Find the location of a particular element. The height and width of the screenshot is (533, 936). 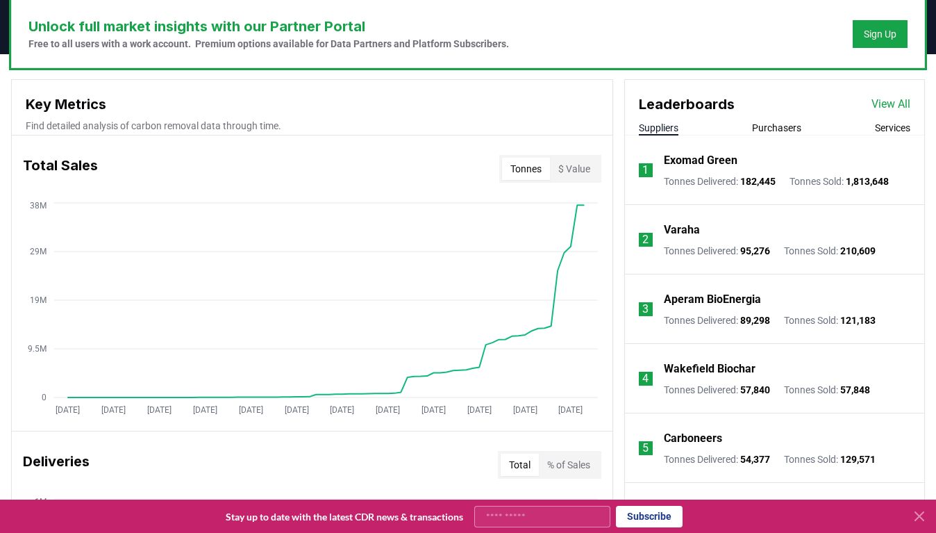

p: Free to all users with a work account. Premium options available for Data Partners and Platform S... is located at coordinates (269, 44).